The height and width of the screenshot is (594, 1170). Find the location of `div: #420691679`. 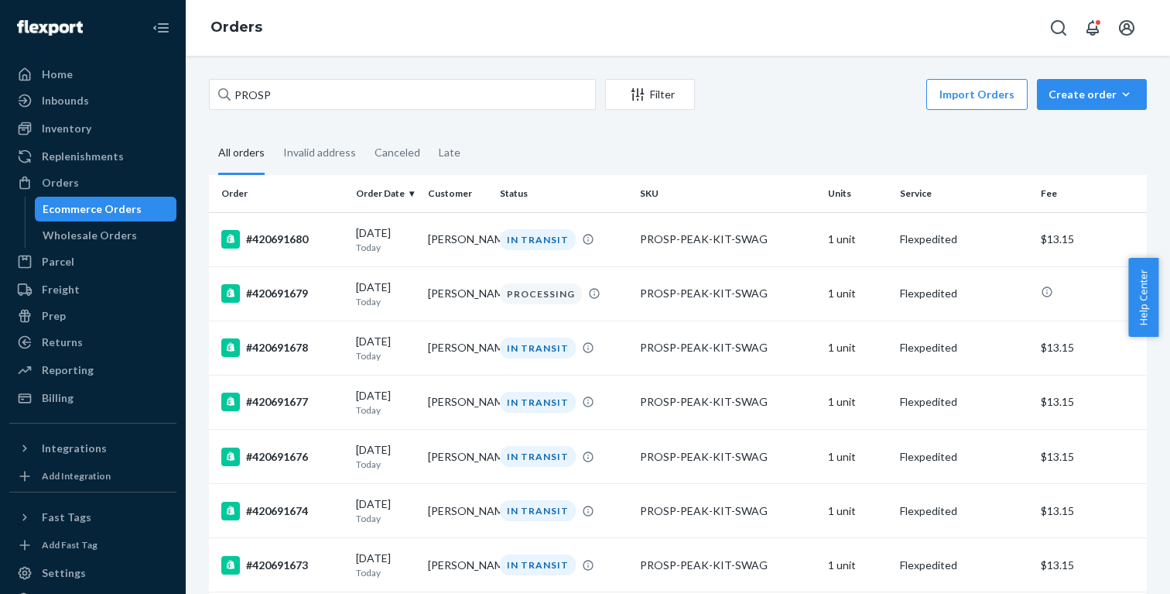

div: #420691679 is located at coordinates (282, 293).